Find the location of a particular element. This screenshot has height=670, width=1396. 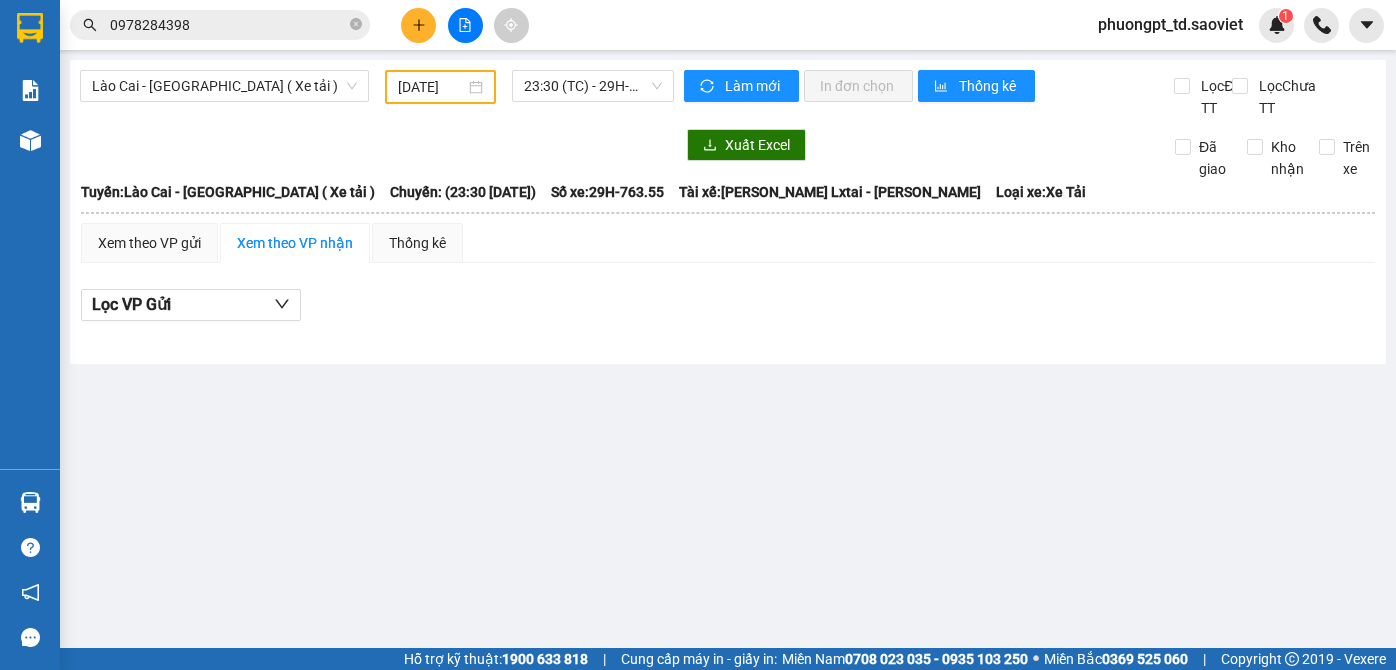

span: Lọc Chưa TT is located at coordinates (1285, 97).